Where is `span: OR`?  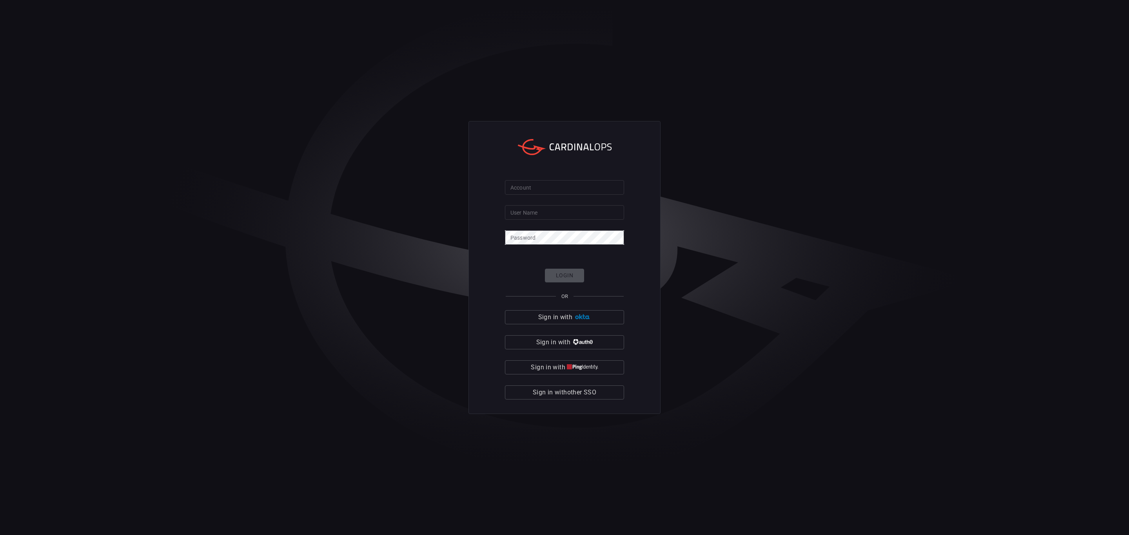 span: OR is located at coordinates (564, 296).